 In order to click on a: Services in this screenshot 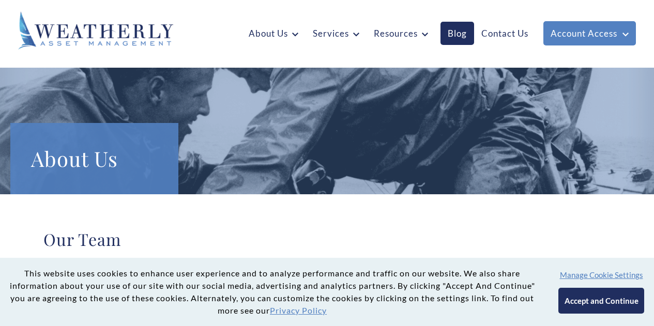, I will do `click(336, 33)`.